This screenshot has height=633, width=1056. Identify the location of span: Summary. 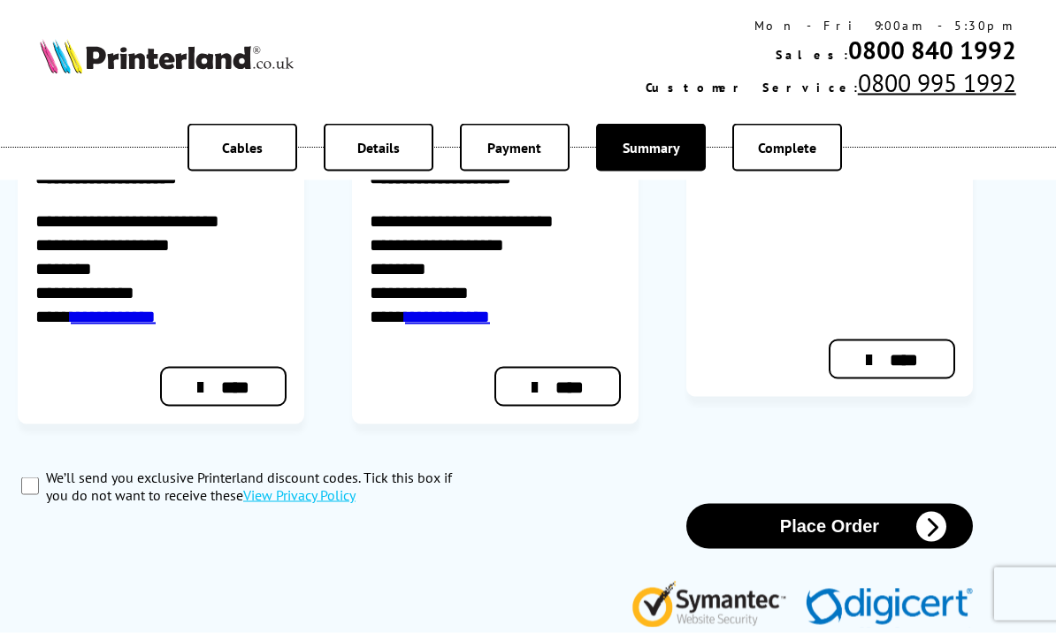
(651, 148).